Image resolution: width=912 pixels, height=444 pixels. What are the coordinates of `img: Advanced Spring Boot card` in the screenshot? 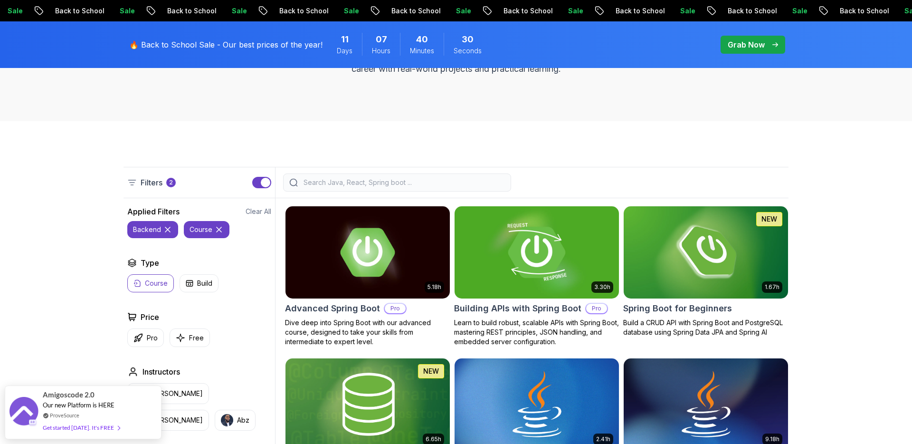 It's located at (368, 252).